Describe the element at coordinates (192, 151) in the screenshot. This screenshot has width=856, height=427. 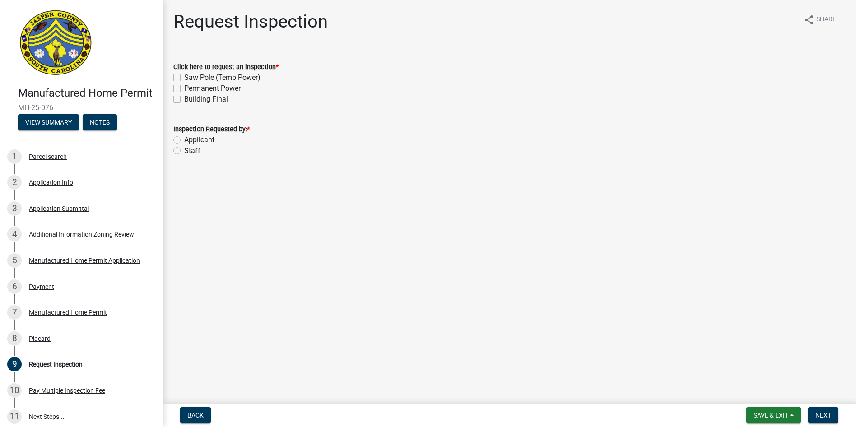
I see `label: Staff` at that location.